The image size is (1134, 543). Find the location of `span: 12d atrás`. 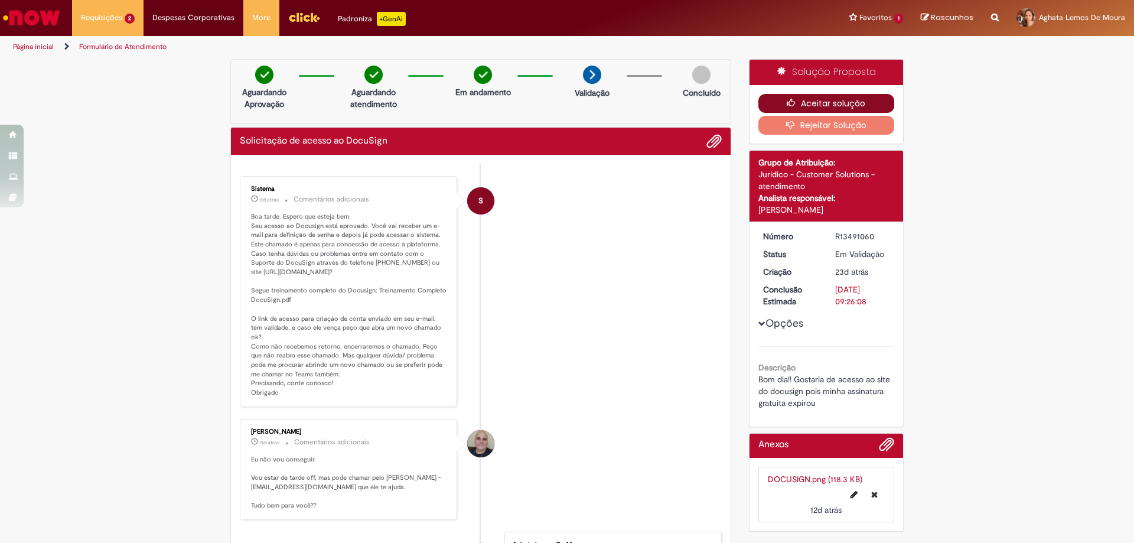

span: 12d atrás is located at coordinates (826, 510).